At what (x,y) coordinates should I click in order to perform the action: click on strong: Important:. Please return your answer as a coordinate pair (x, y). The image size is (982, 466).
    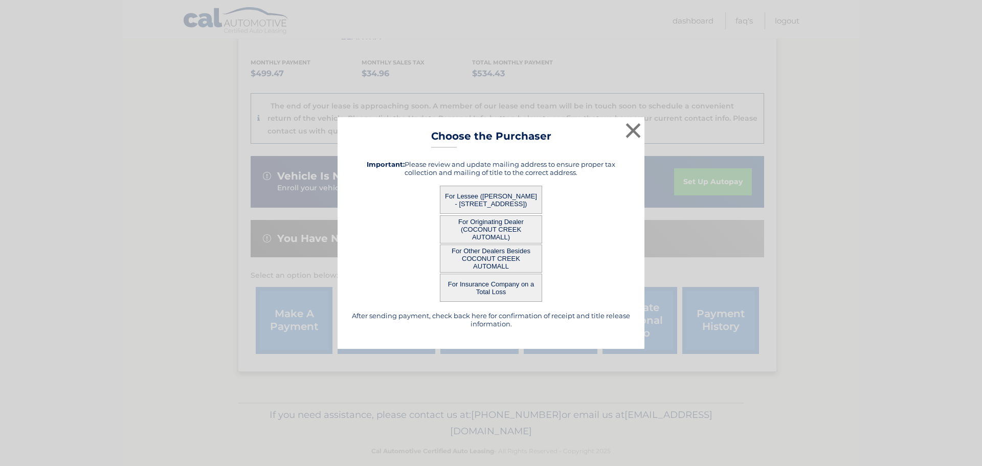
    Looking at the image, I should click on (386, 164).